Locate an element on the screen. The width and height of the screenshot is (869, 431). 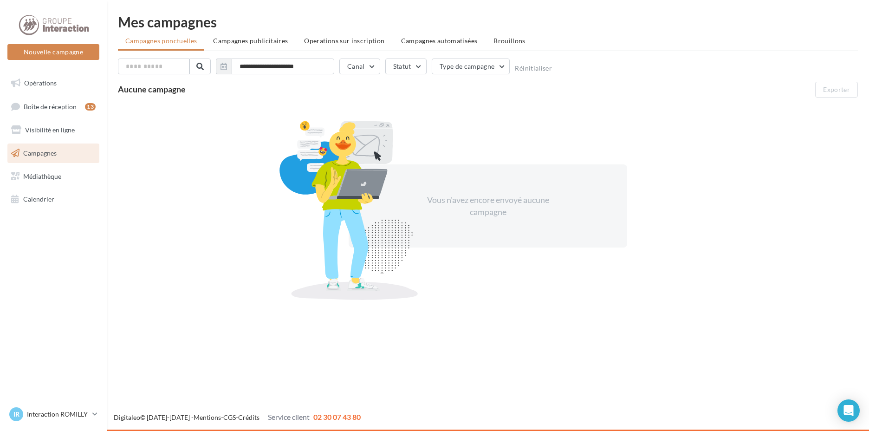
button: Statut is located at coordinates (406, 66).